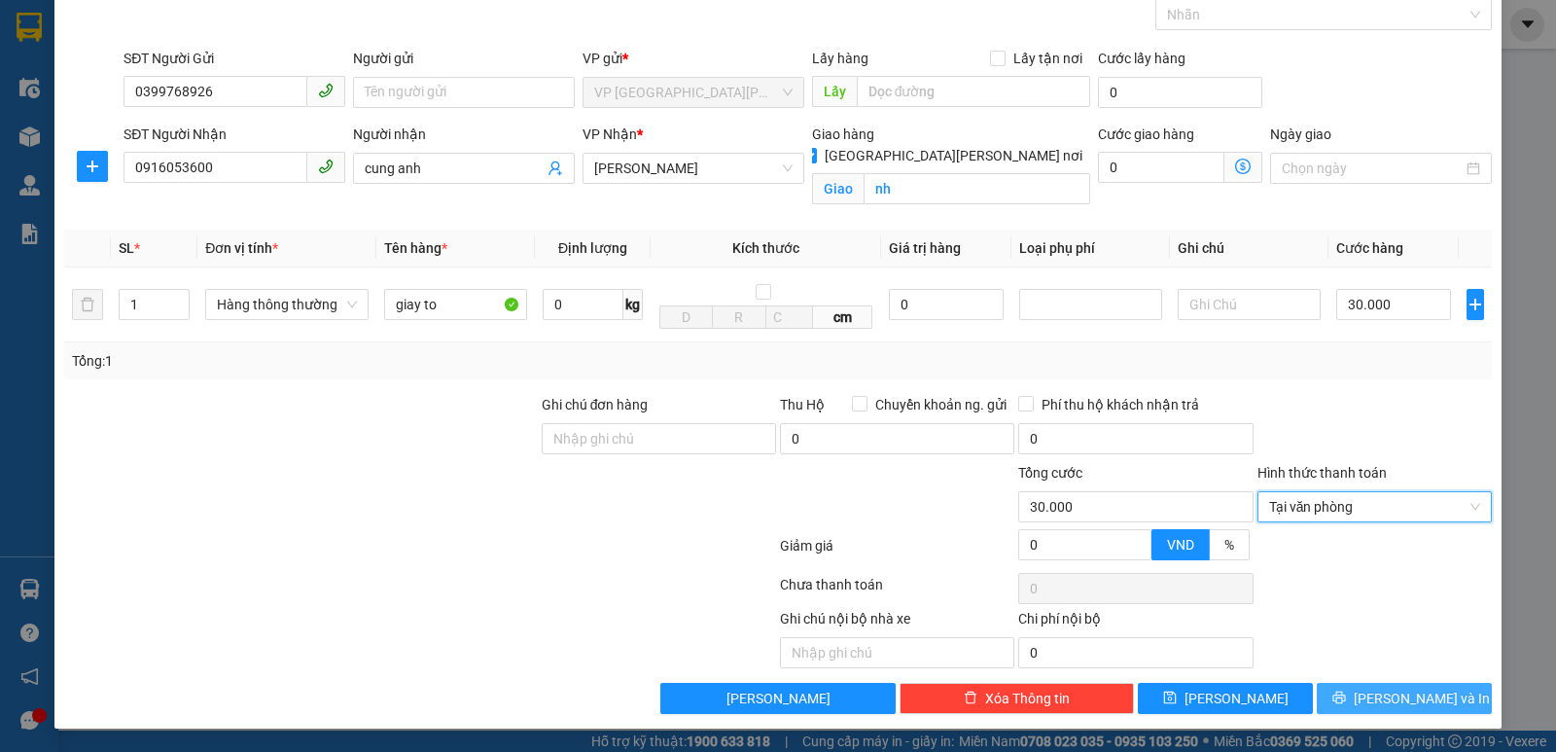 The height and width of the screenshot is (752, 1556). Describe the element at coordinates (595, 405) in the screenshot. I see `label: Ghi chú đơn hàng` at that location.